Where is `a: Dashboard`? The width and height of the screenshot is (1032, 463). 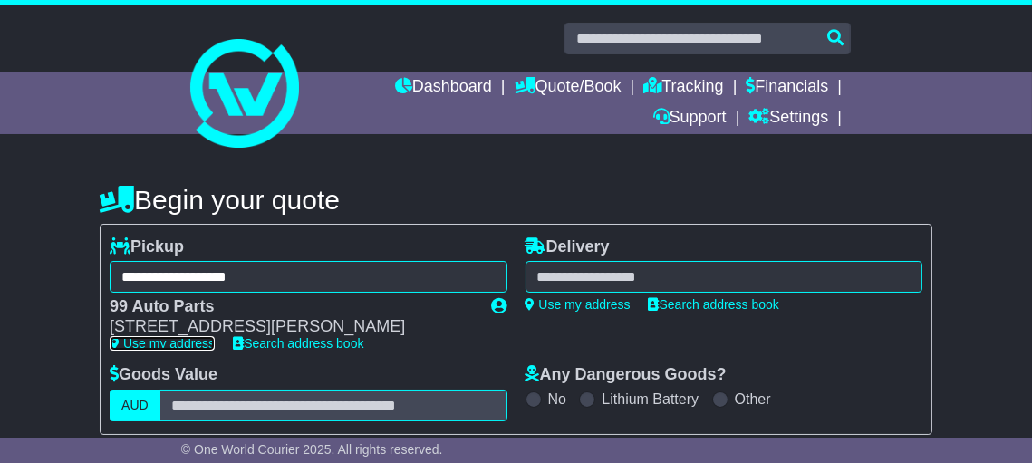 a: Dashboard is located at coordinates (443, 88).